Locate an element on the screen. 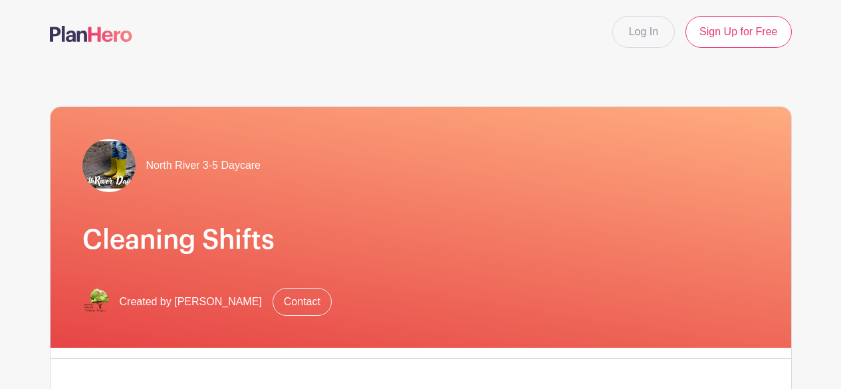 This screenshot has width=841, height=389. a: Sign Up for Free is located at coordinates (738, 32).